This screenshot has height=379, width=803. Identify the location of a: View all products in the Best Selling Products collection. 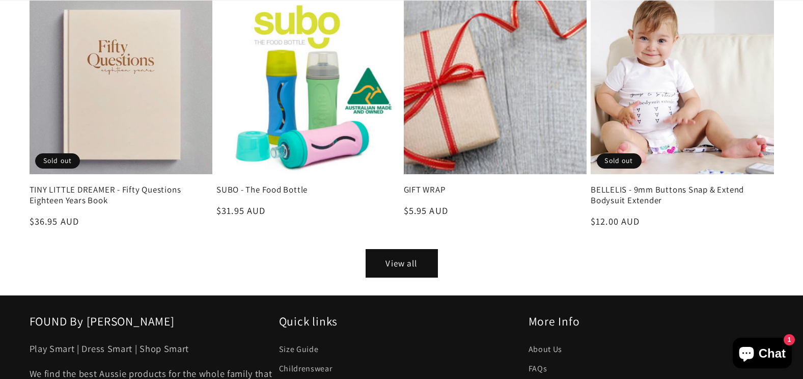
(402, 263).